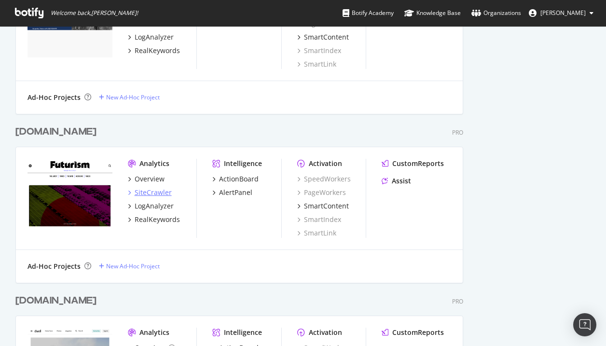 The width and height of the screenshot is (606, 346). Describe the element at coordinates (321, 193) in the screenshot. I see `a: PageWorkers` at that location.